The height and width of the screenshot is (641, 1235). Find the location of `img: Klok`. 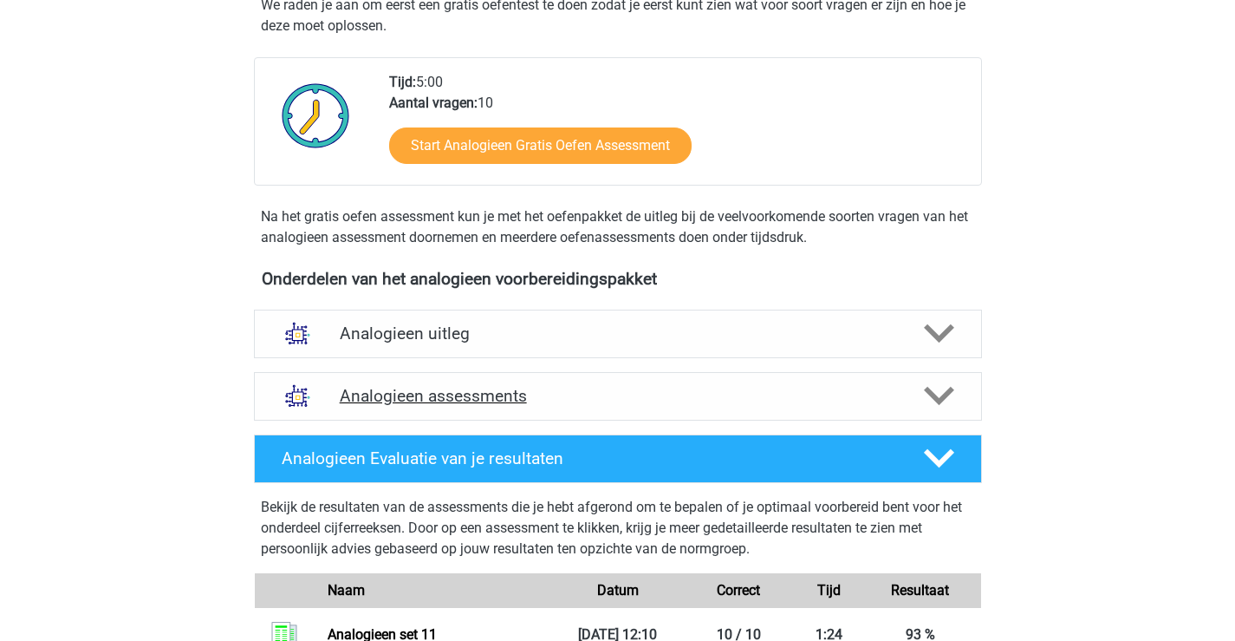

img: Klok is located at coordinates (316, 115).